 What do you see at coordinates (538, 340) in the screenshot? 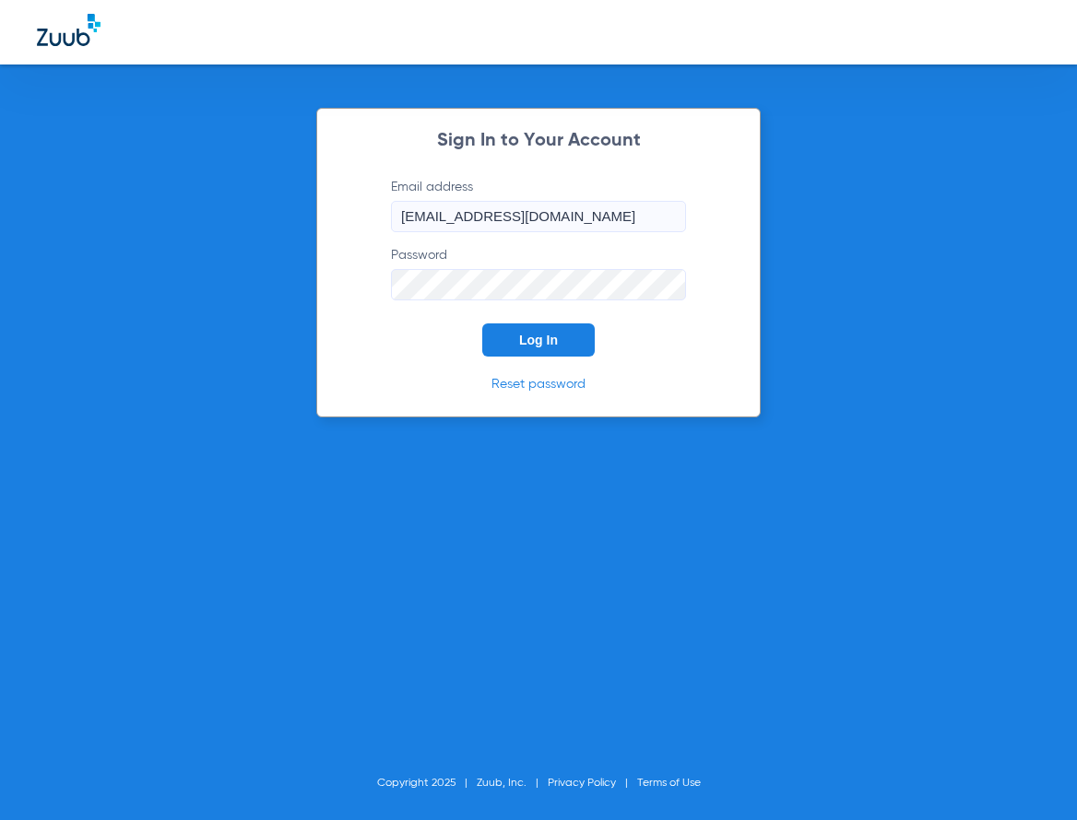
I see `button: Log In` at bounding box center [538, 340].